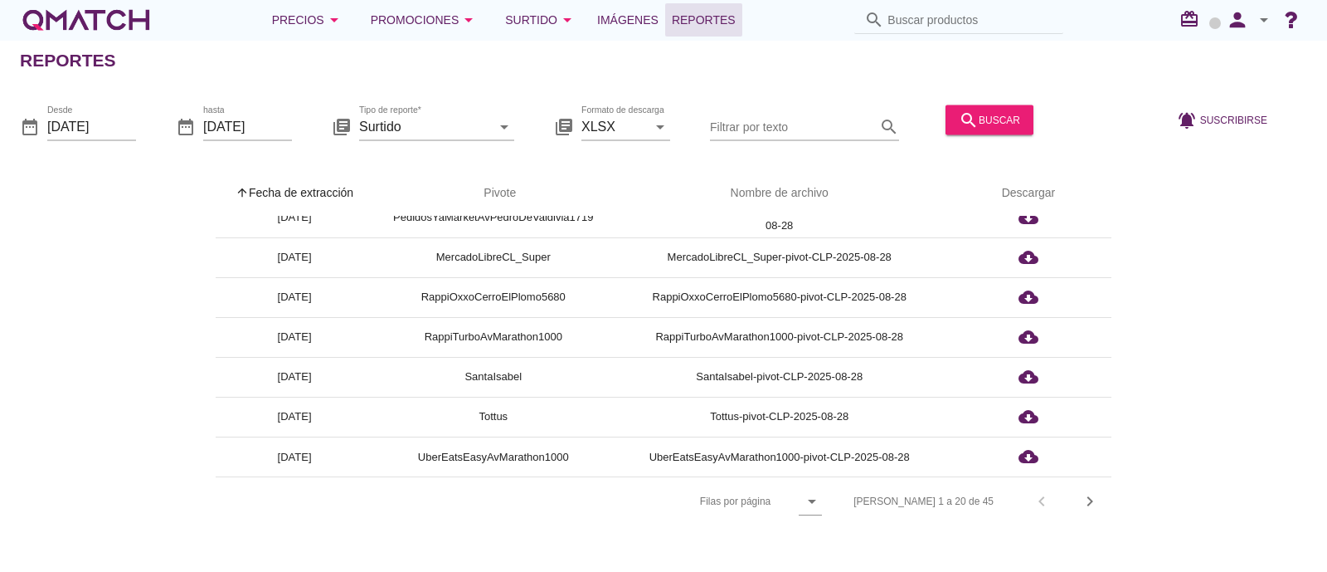  I want to click on span: Suscribirse, so click(1234, 119).